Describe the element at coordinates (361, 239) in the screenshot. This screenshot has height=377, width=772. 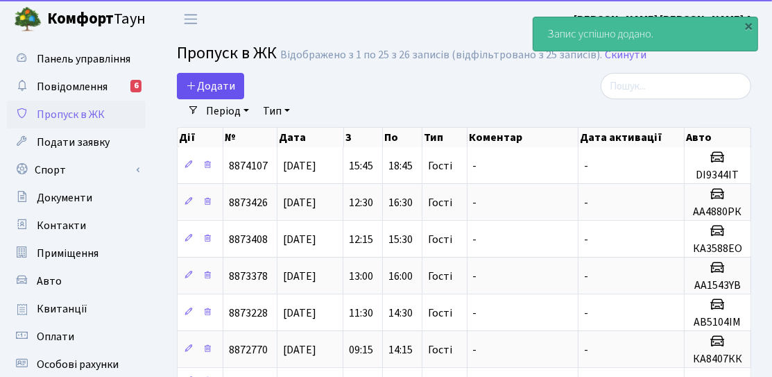
I see `span: 12:15` at that location.